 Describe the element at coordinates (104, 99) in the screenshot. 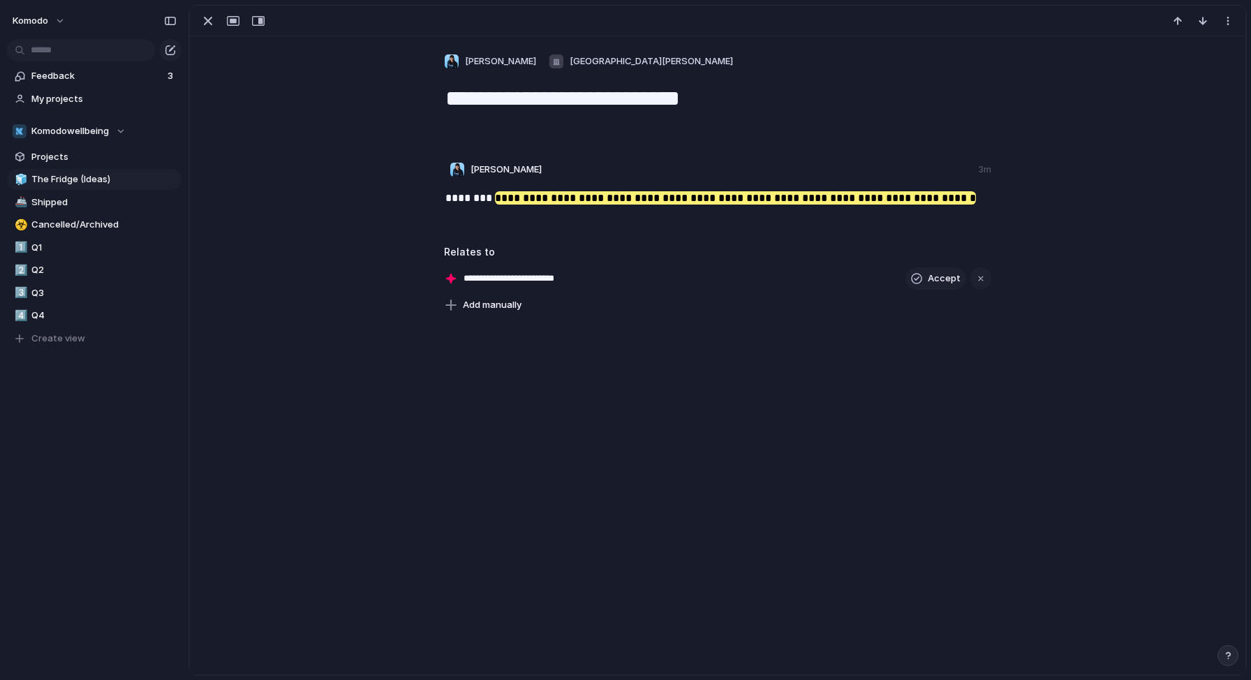

I see `span: My projects` at that location.